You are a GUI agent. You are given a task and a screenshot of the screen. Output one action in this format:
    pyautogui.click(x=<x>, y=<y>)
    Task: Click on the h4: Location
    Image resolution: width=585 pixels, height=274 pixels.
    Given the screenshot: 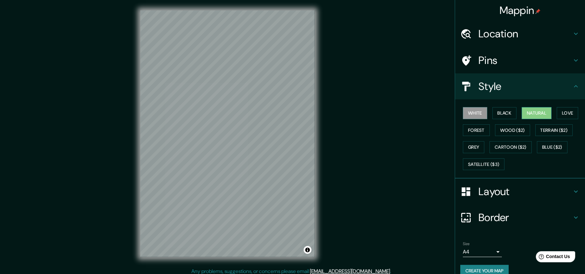 What is the action you would take?
    pyautogui.click(x=525, y=34)
    